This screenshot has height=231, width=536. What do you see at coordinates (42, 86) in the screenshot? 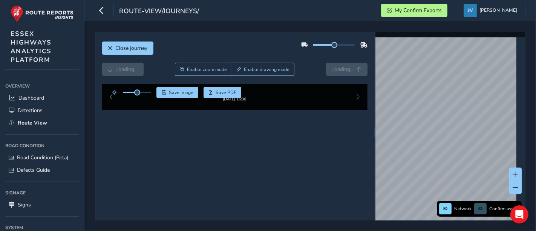
I see `div: Overview` at bounding box center [42, 86].